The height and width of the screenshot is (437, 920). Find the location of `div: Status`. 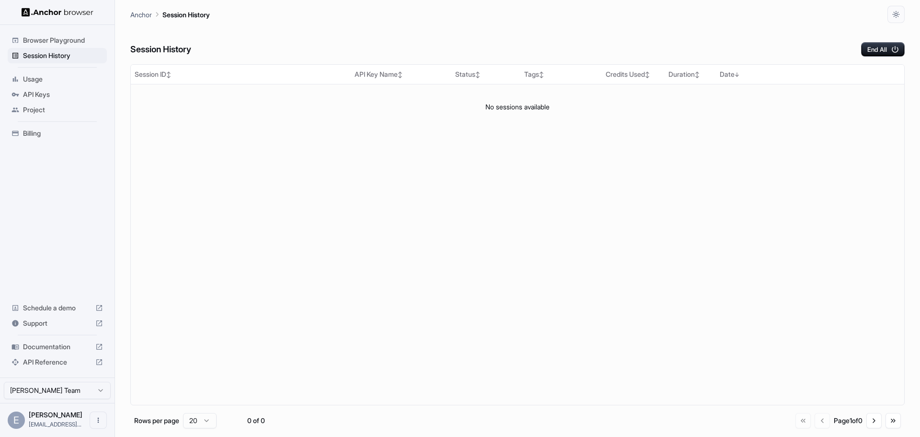

div: Status is located at coordinates (486, 74).